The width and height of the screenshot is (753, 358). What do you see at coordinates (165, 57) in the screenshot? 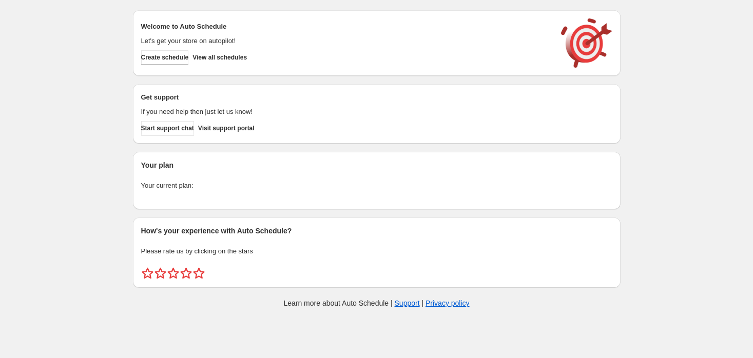
I see `button: Create schedule` at bounding box center [165, 57].